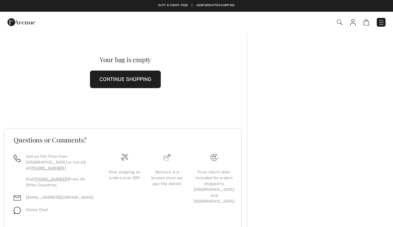 The height and width of the screenshot is (227, 393). What do you see at coordinates (381, 22) in the screenshot?
I see `img: Menu` at bounding box center [381, 22].